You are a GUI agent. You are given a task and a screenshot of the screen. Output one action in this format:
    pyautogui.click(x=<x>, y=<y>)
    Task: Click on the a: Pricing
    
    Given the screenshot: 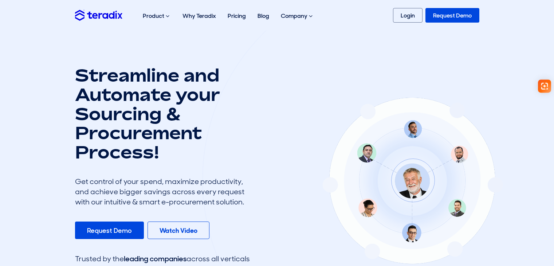 What is the action you would take?
    pyautogui.click(x=237, y=16)
    